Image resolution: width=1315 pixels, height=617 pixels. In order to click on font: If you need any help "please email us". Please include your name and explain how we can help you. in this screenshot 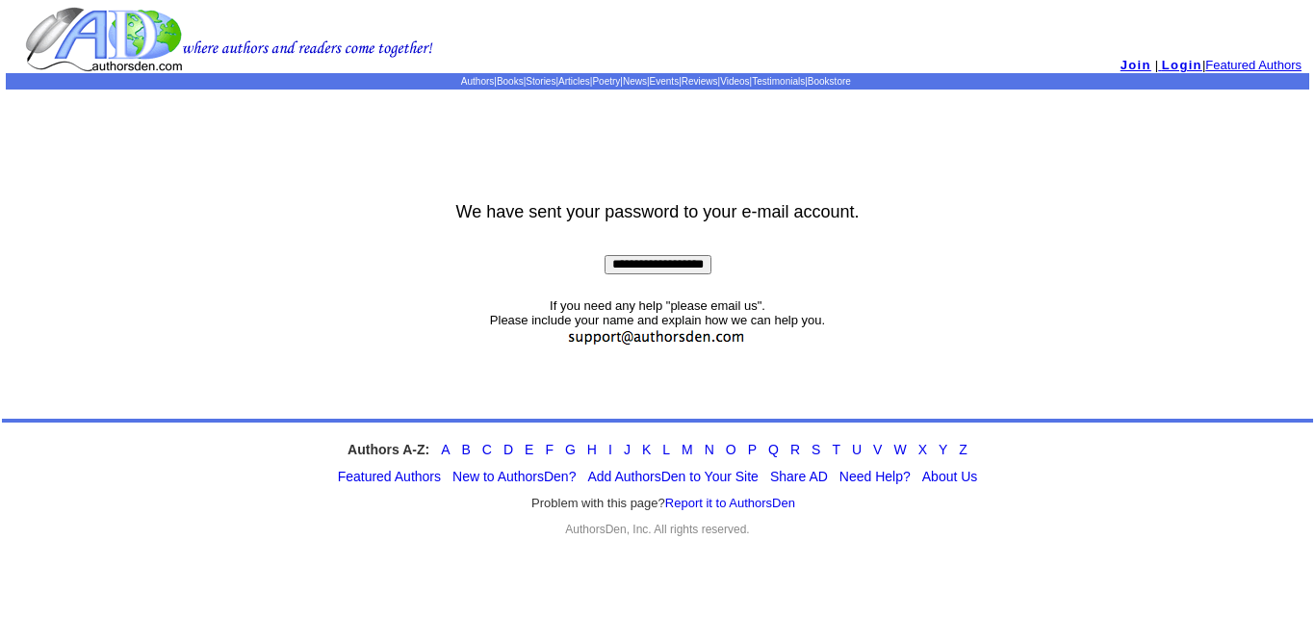, I will do `click(658, 325)`.